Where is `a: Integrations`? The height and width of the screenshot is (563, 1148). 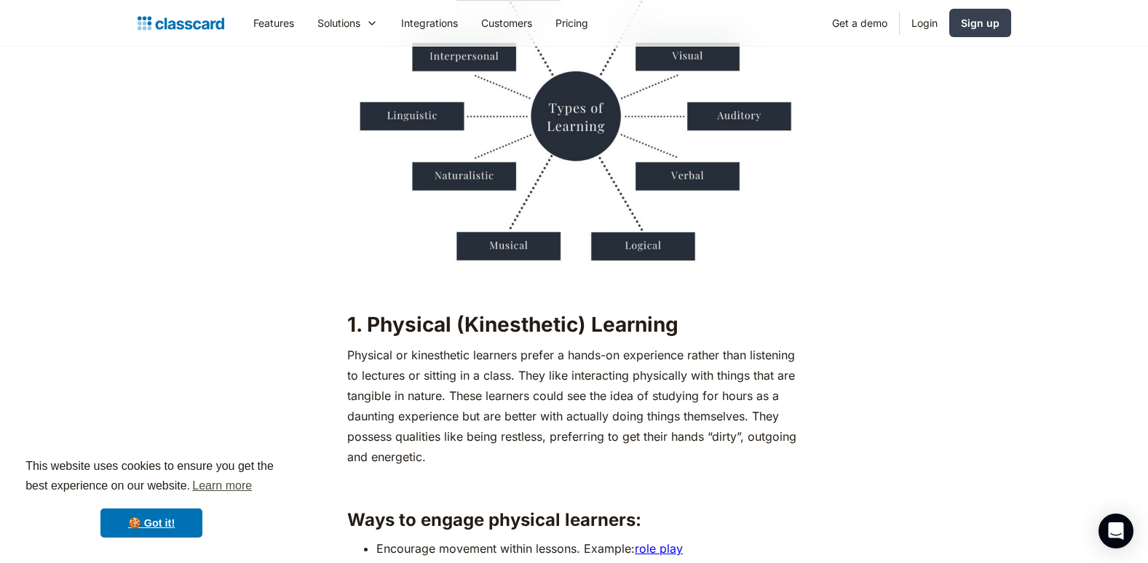
a: Integrations is located at coordinates (429, 23).